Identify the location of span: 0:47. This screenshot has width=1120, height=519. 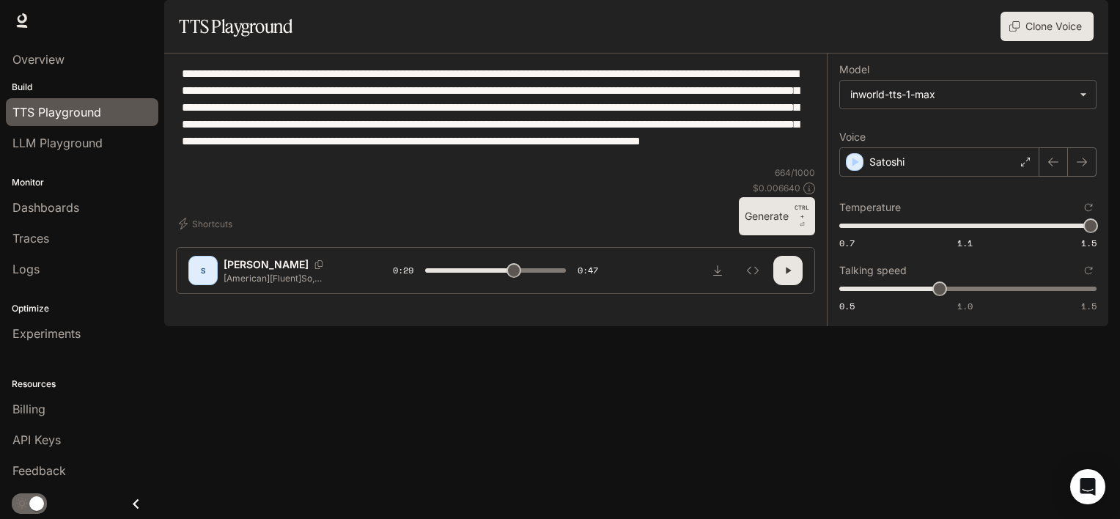
(588, 271).